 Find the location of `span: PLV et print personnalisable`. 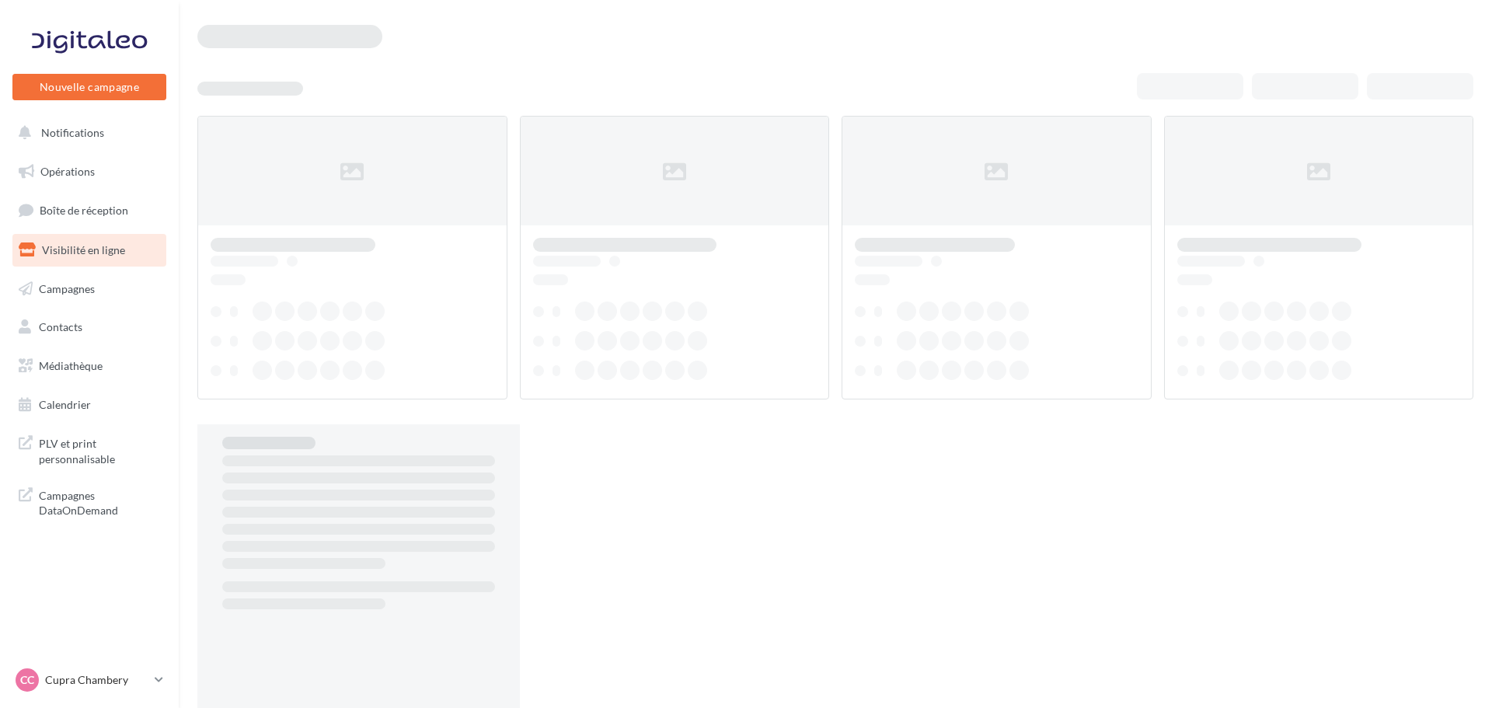

span: PLV et print personnalisable is located at coordinates (99, 449).